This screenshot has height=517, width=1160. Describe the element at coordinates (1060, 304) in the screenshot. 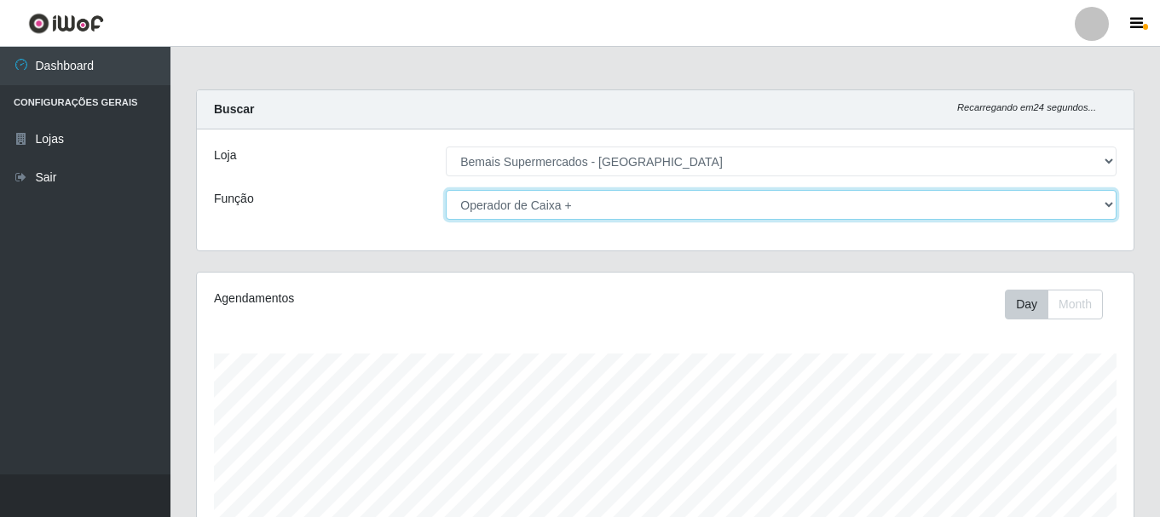

I see `div: Toolbar with button groups` at that location.